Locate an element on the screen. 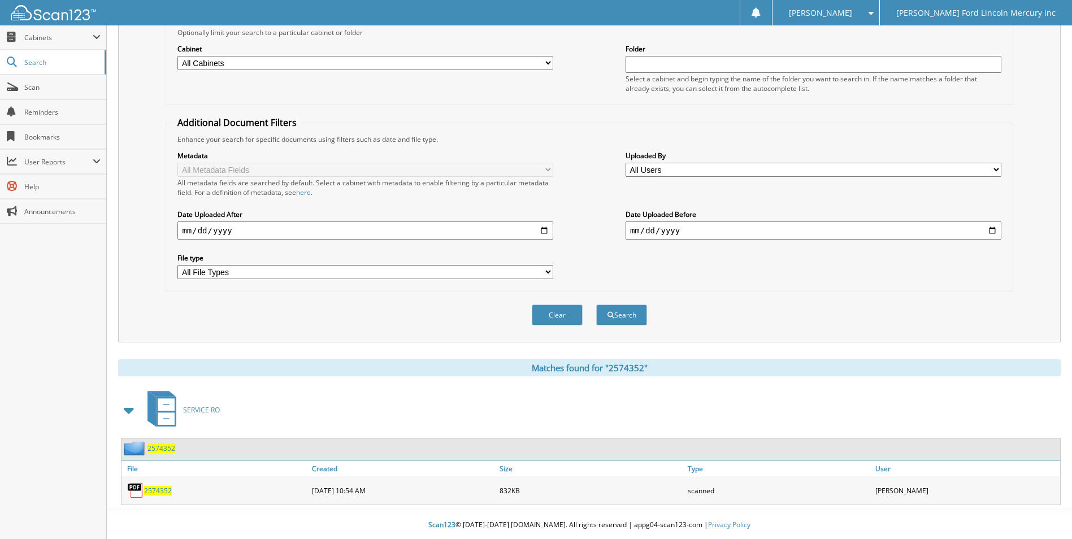  div: Chat Widget is located at coordinates (1044, 512).